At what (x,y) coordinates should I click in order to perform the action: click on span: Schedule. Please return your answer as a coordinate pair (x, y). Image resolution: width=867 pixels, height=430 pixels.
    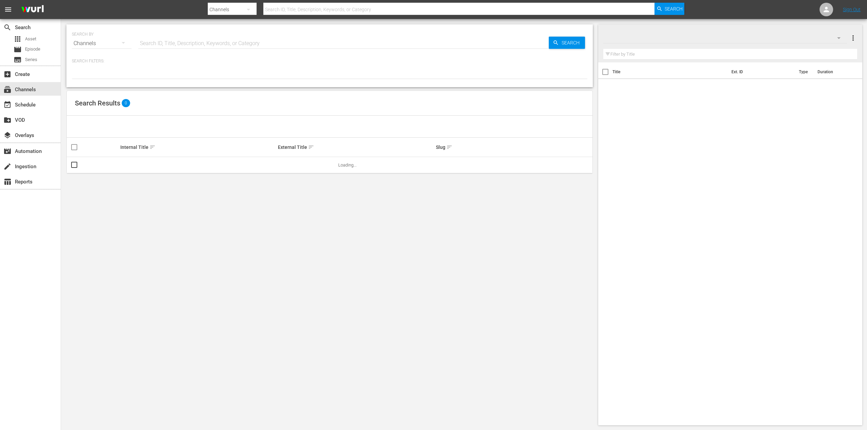
    Looking at the image, I should click on (7, 105).